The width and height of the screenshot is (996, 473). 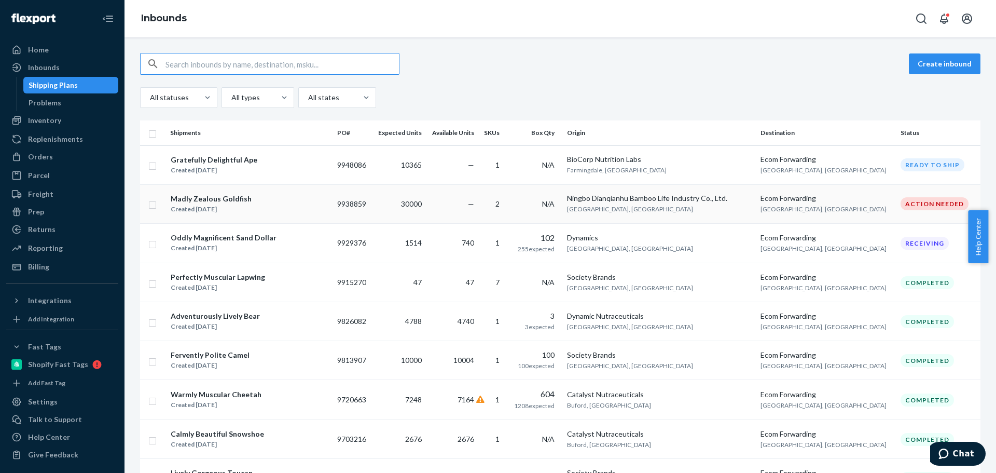 I want to click on div: Shipping Plans, so click(x=53, y=85).